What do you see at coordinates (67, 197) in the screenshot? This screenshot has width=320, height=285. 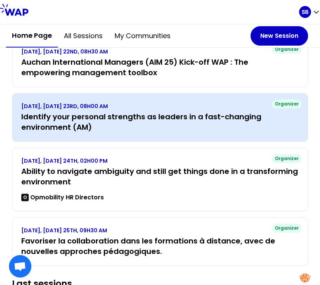 I see `p: Opmobility HR Directors` at bounding box center [67, 197].